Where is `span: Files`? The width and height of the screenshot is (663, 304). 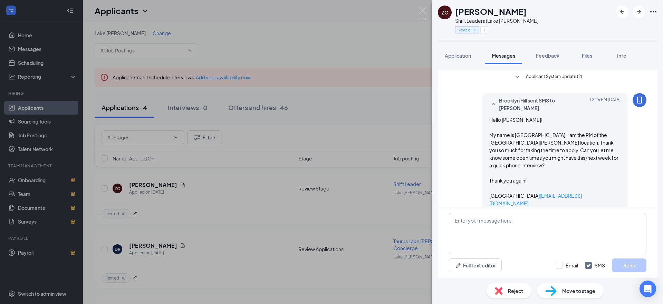 span: Files is located at coordinates (587, 56).